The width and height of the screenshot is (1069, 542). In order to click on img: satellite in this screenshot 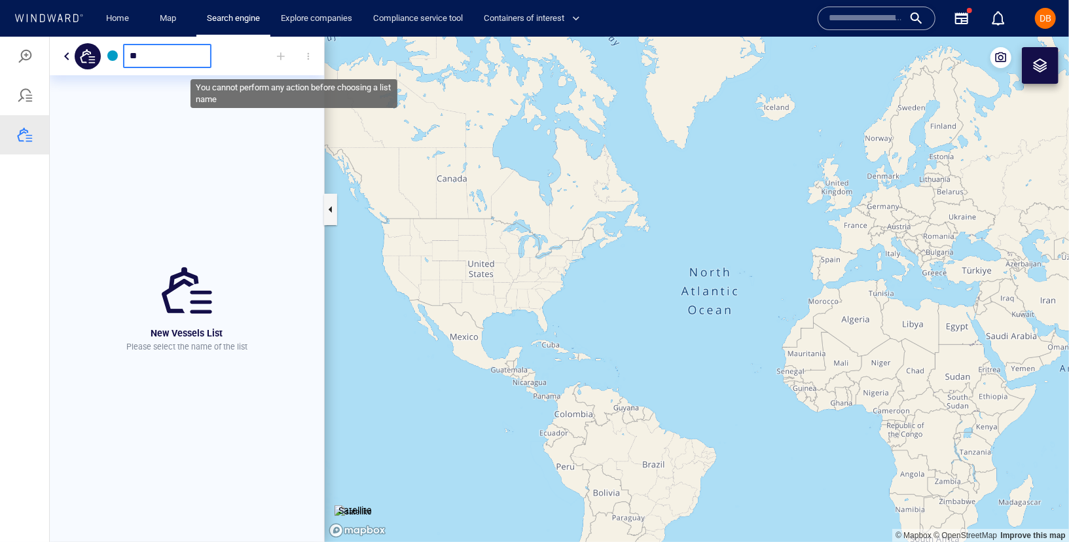, I will do `click(353, 475)`.